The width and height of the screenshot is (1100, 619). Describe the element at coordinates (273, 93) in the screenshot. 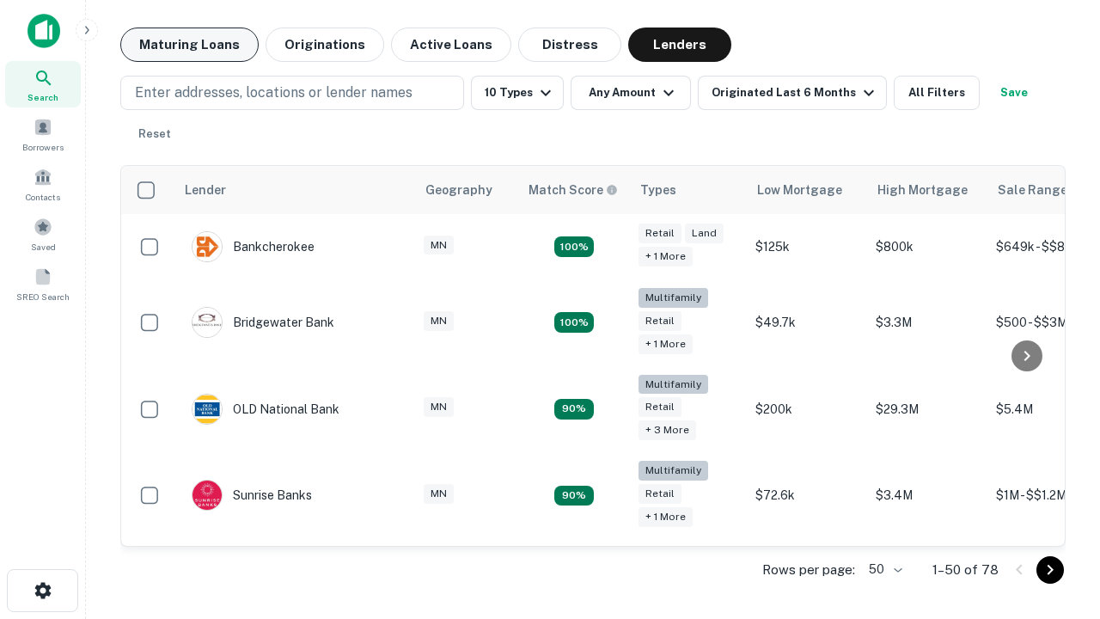

I see `p: Enter addresses, locations or lender names` at that location.